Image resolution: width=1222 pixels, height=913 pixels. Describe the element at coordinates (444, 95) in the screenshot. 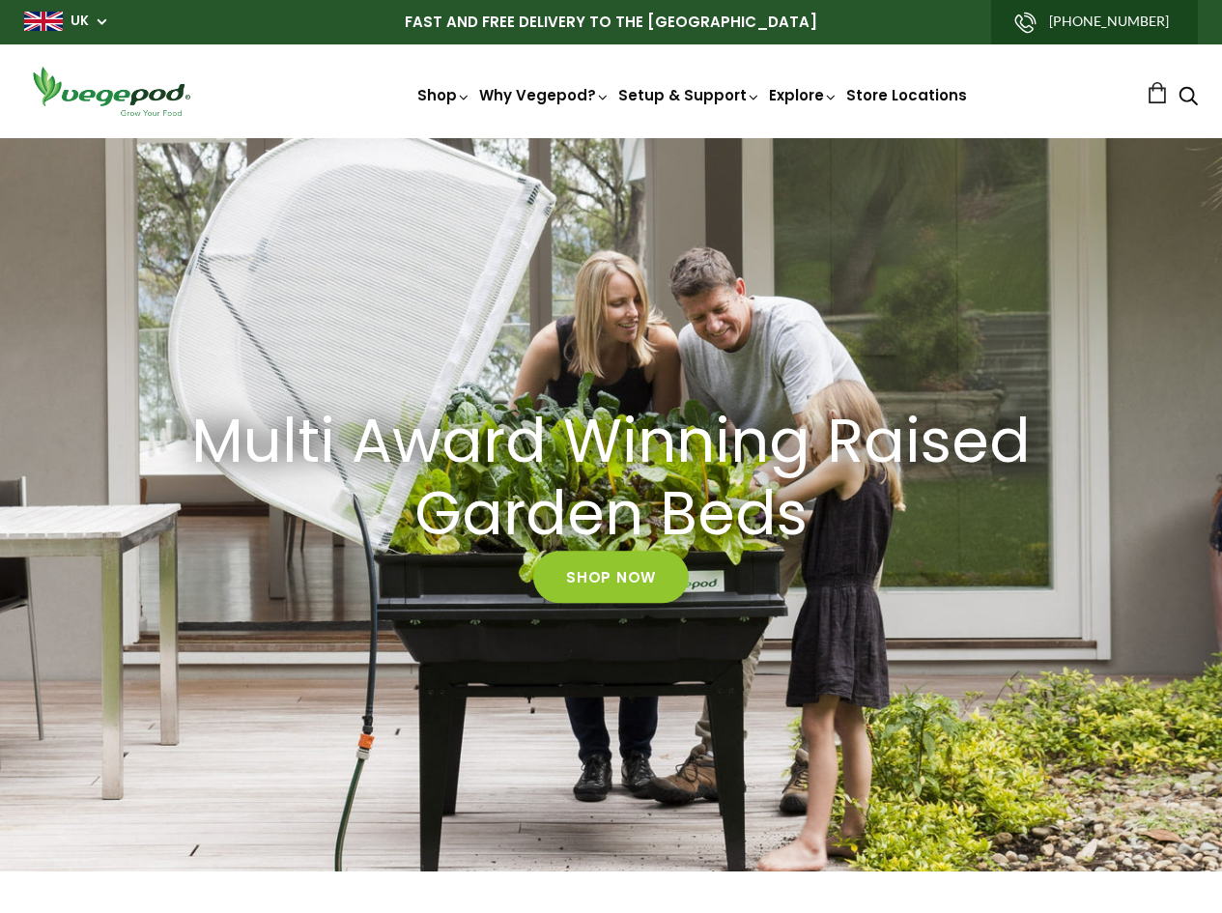

I see `a: Shop` at that location.